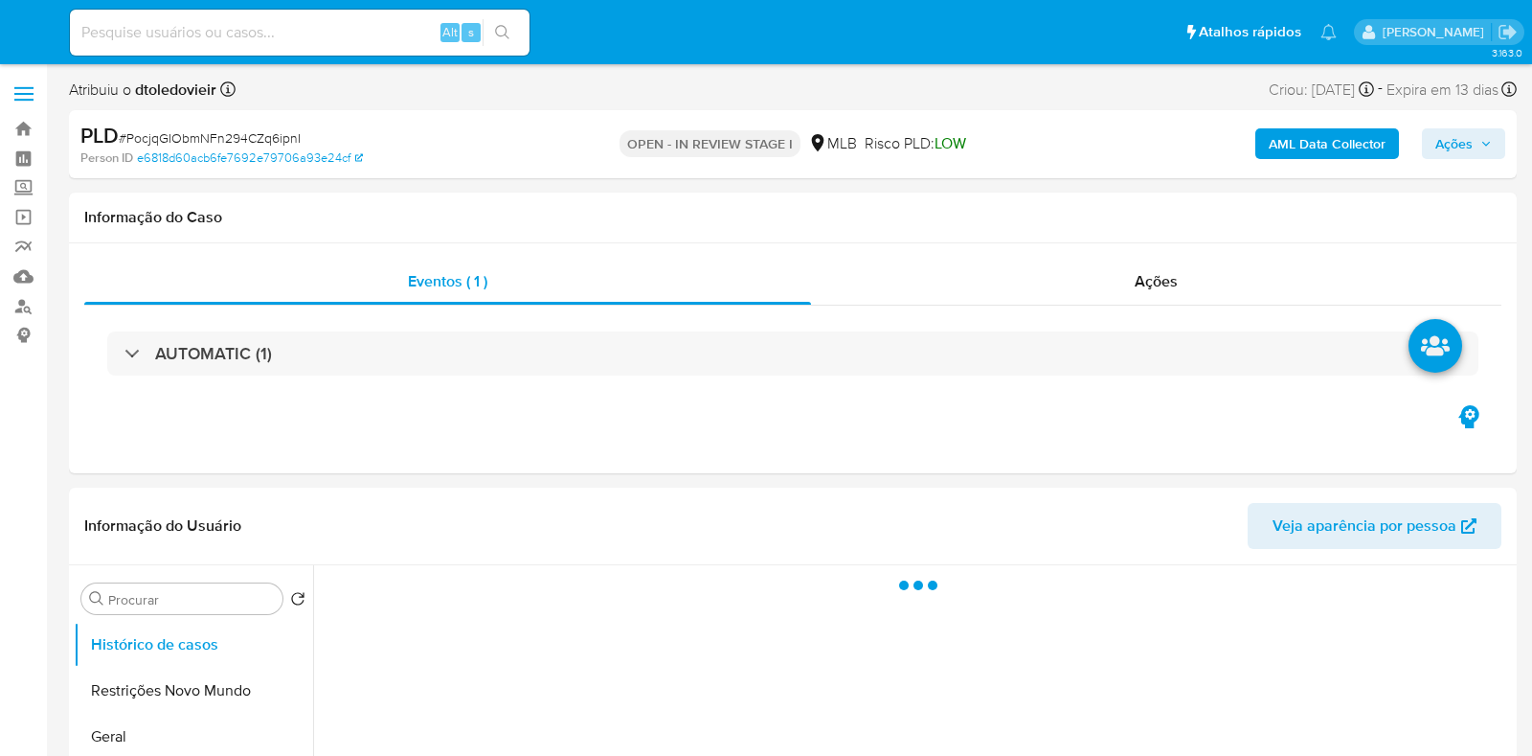 The width and height of the screenshot is (1532, 756). Describe the element at coordinates (143, 90) in the screenshot. I see `span: Atribuiu o` at that location.